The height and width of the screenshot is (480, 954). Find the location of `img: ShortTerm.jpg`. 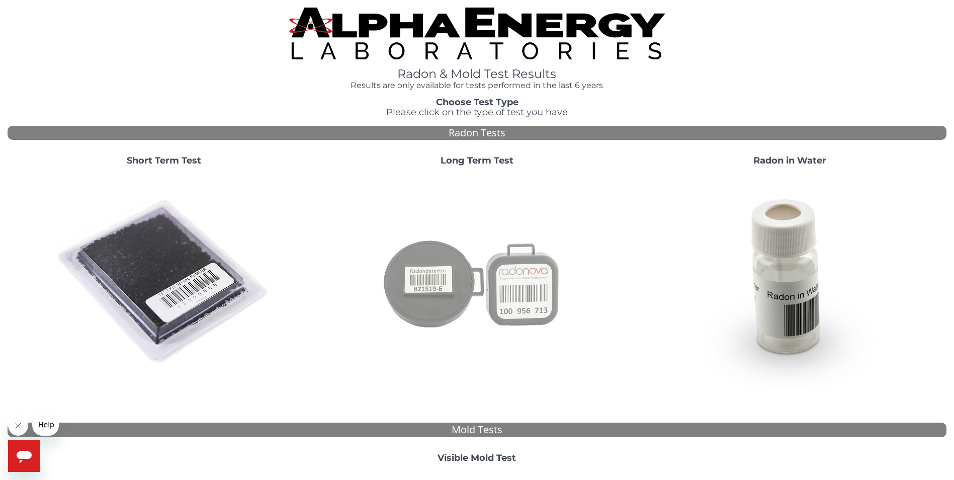

img: ShortTerm.jpg is located at coordinates (164, 282).